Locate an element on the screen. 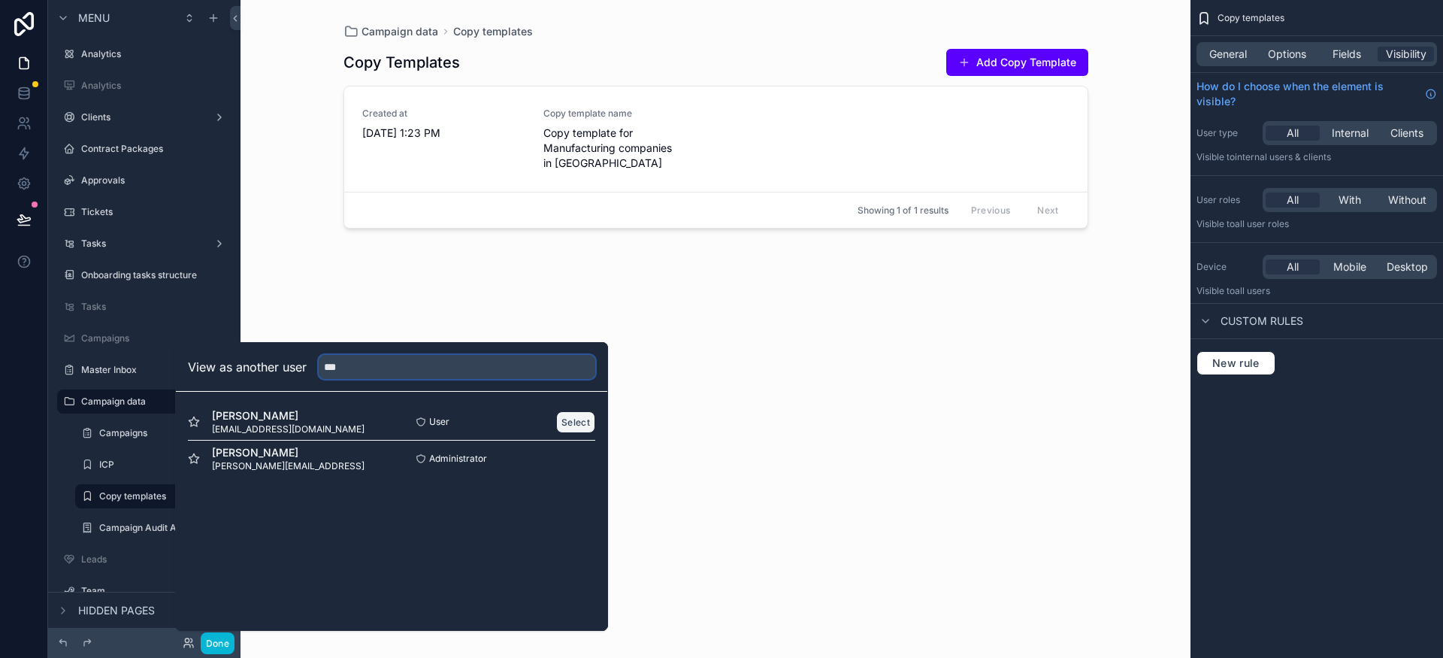  span: Hidden pages is located at coordinates (117, 610).